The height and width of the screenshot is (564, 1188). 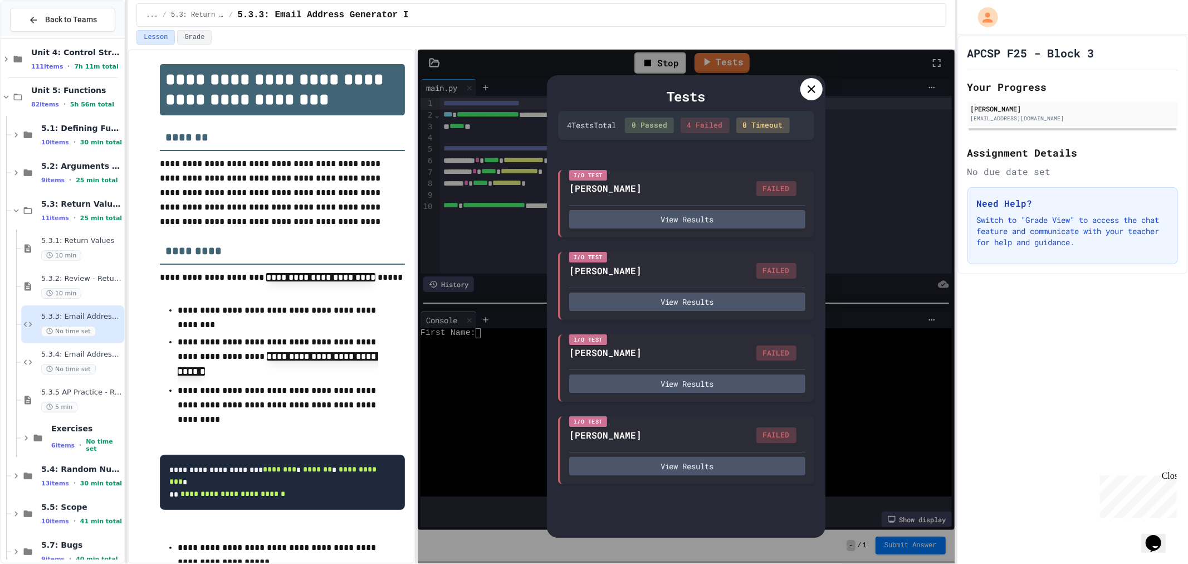 What do you see at coordinates (155, 37) in the screenshot?
I see `button: Lesson` at bounding box center [155, 37].